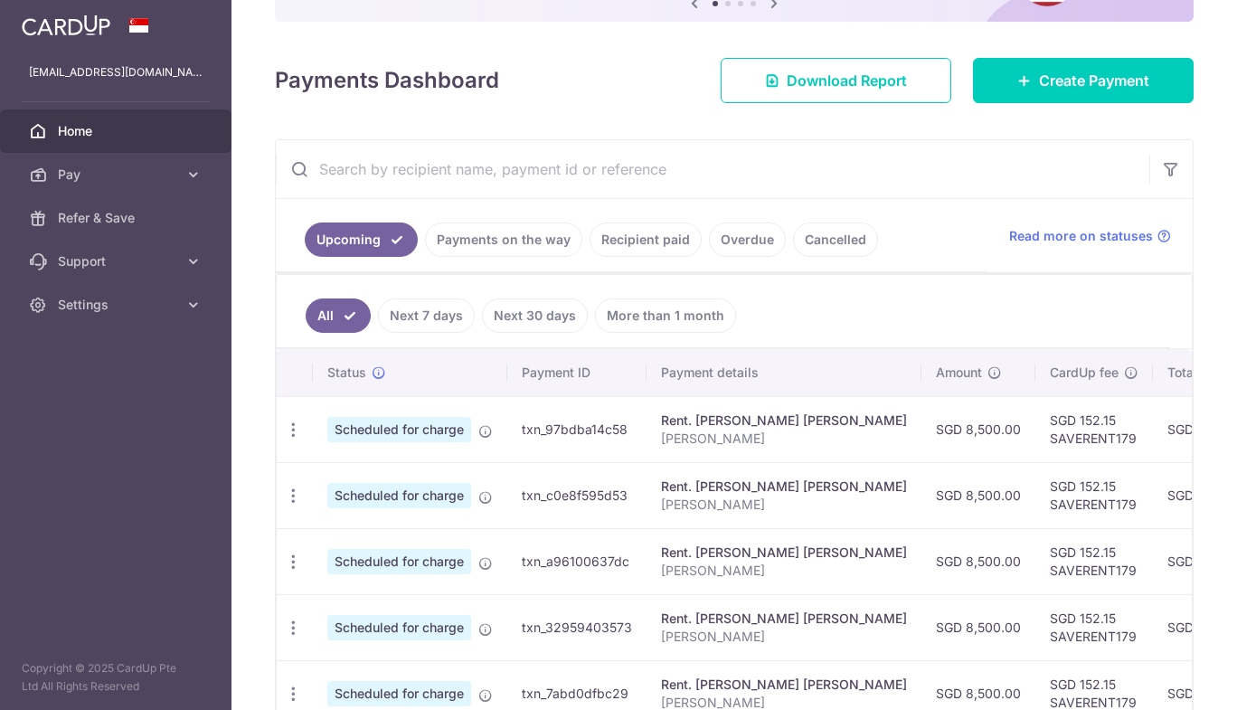  What do you see at coordinates (784, 373) in the screenshot?
I see `th: Payment details` at bounding box center [784, 373].